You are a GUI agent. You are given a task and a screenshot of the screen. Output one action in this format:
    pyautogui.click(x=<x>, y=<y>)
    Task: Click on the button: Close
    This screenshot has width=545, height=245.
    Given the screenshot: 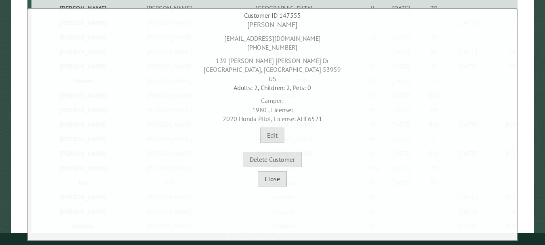 What is the action you would take?
    pyautogui.click(x=272, y=179)
    